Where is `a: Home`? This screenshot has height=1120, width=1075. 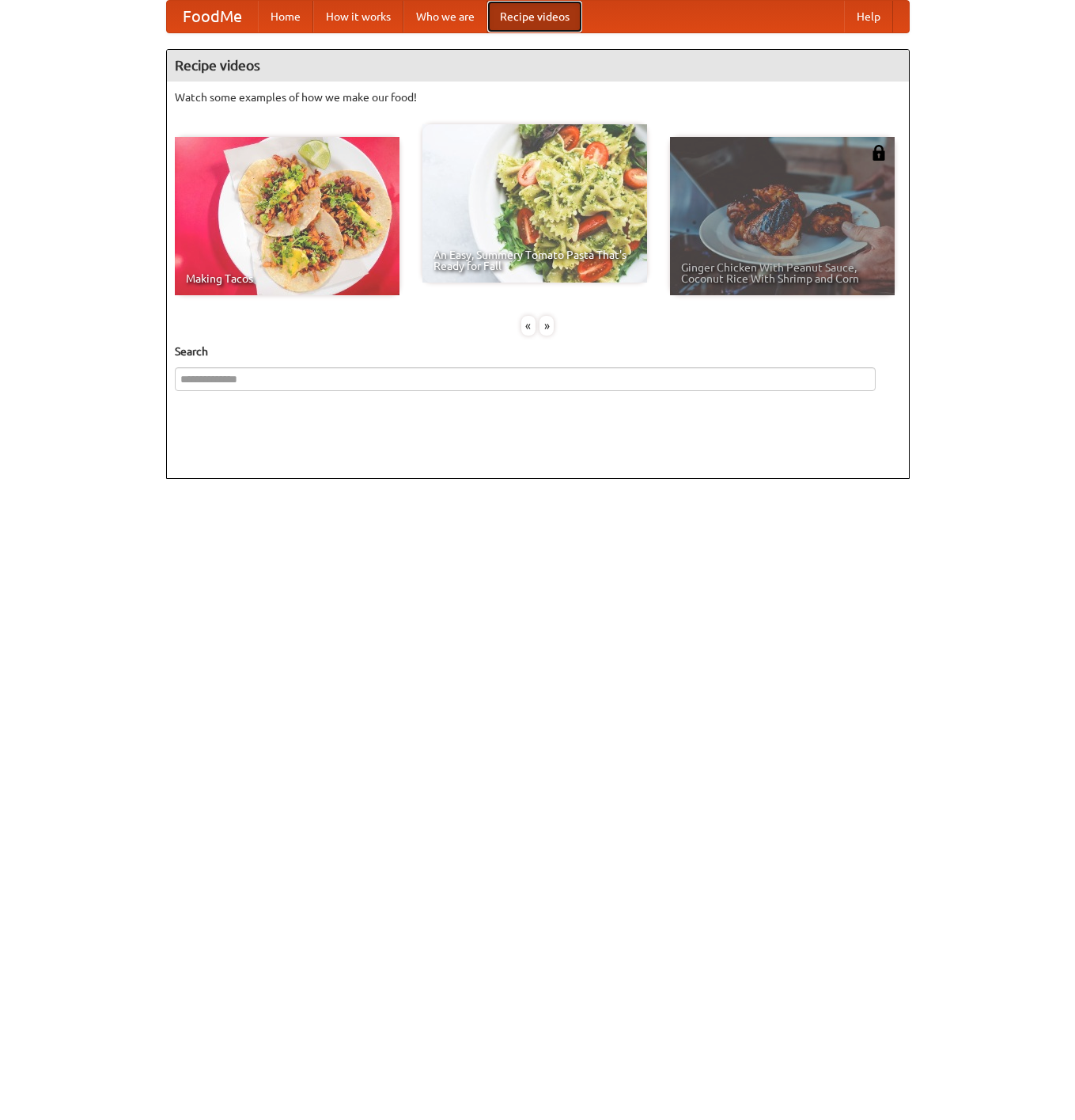 a: Home is located at coordinates (285, 16).